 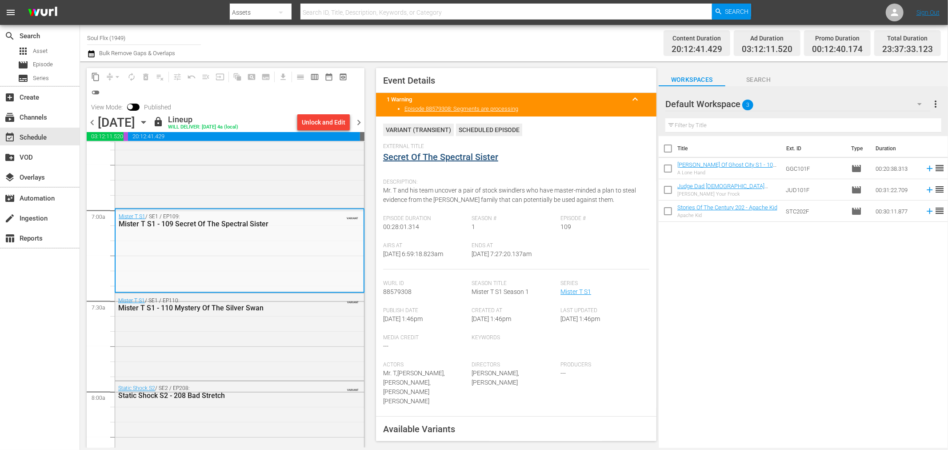 I want to click on span: Schedule, so click(x=10, y=137).